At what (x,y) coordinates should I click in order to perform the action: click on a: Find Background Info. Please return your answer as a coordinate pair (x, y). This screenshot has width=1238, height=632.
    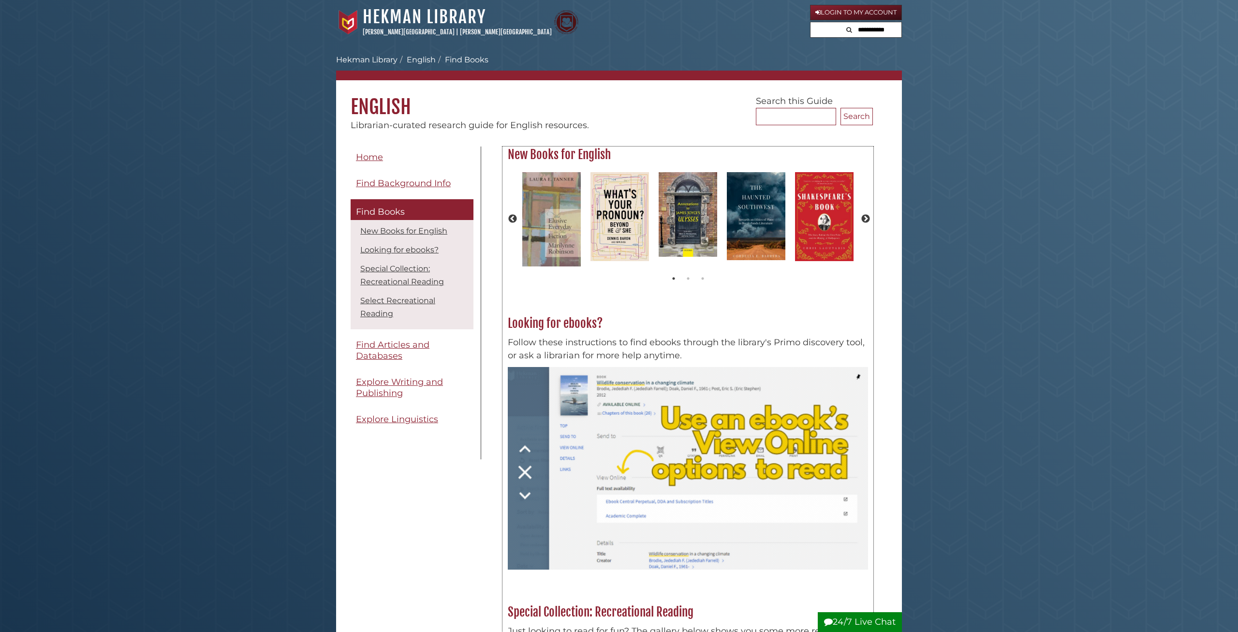
    Looking at the image, I should click on (412, 183).